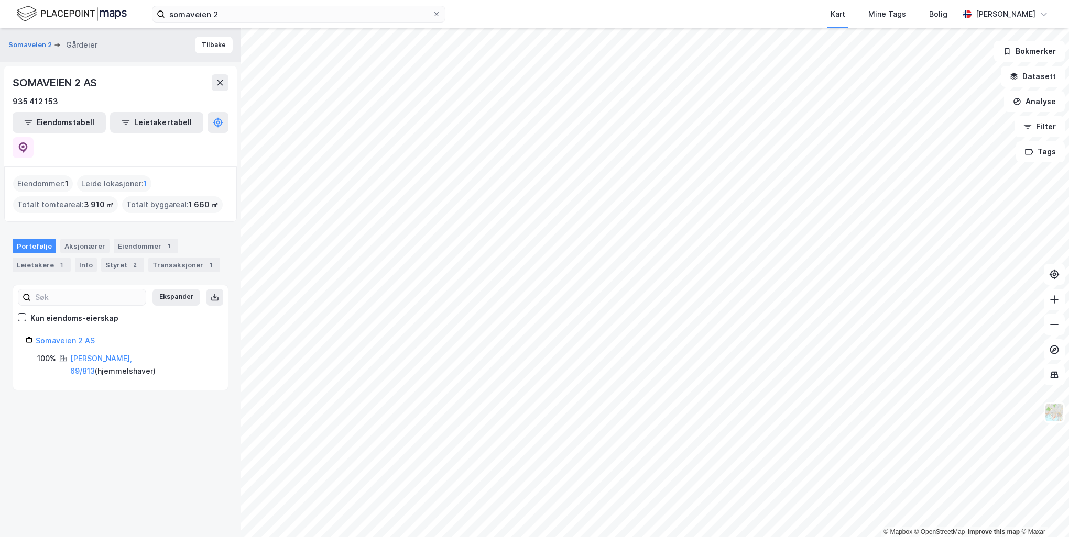  Describe the element at coordinates (135, 265) in the screenshot. I see `div: 2` at that location.